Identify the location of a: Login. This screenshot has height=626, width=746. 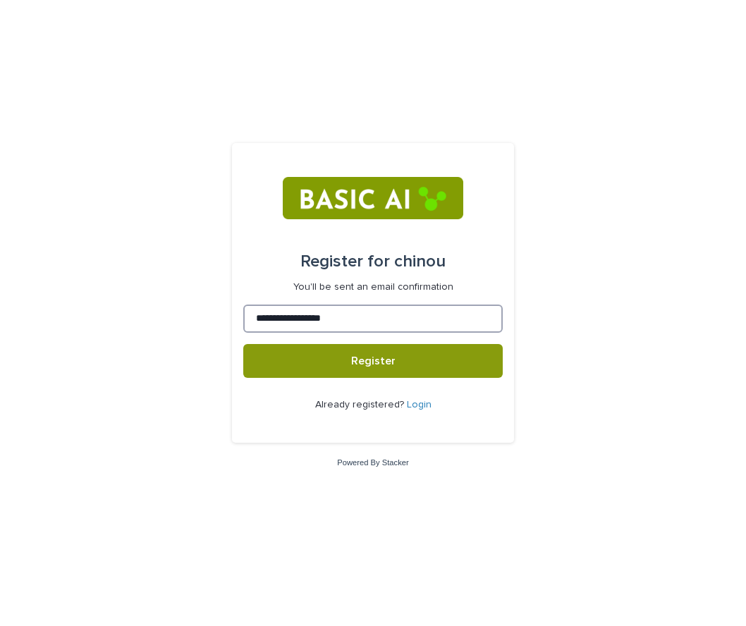
(419, 405).